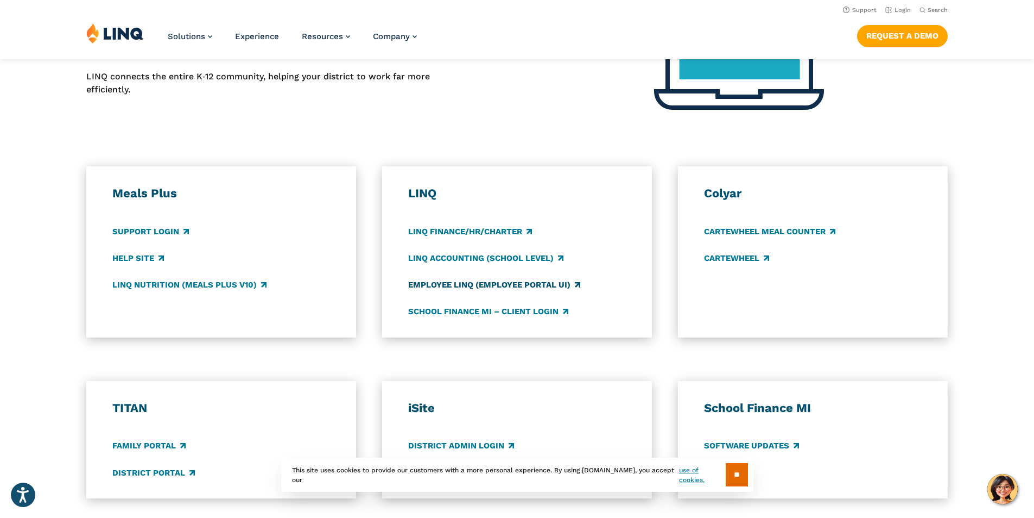  I want to click on a: use of cookies., so click(702, 475).